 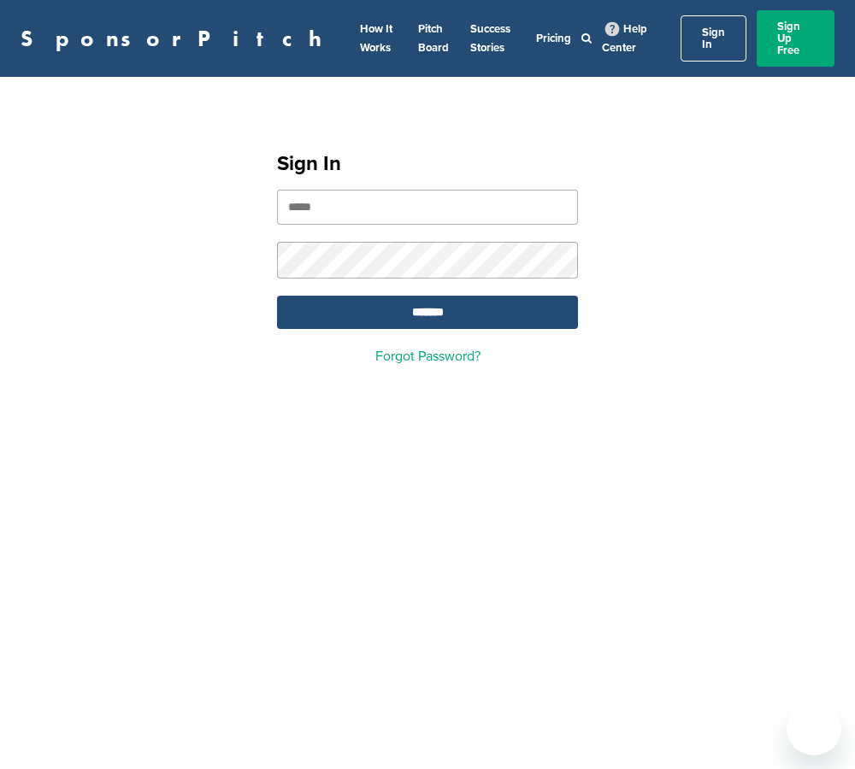 I want to click on a: Help Center, so click(x=624, y=38).